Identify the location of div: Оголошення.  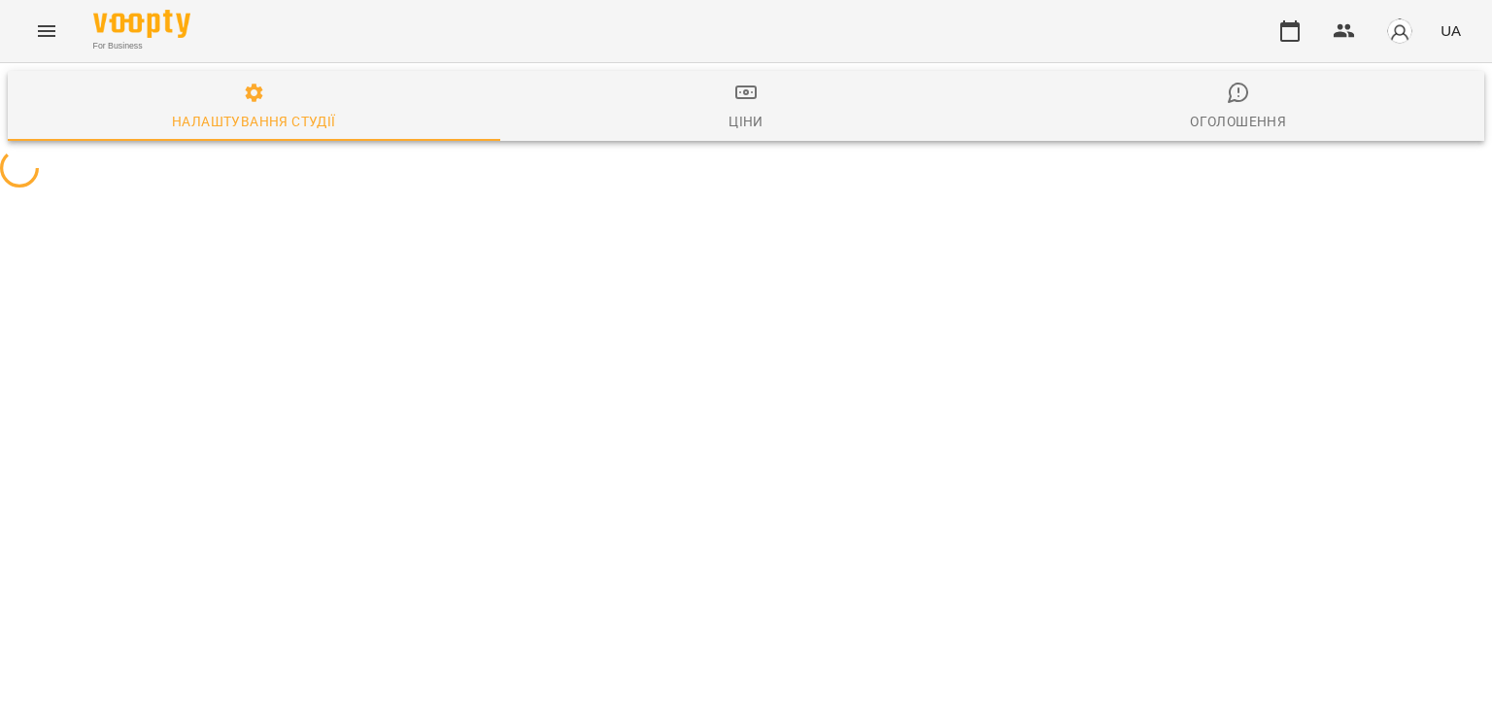
(1238, 121).